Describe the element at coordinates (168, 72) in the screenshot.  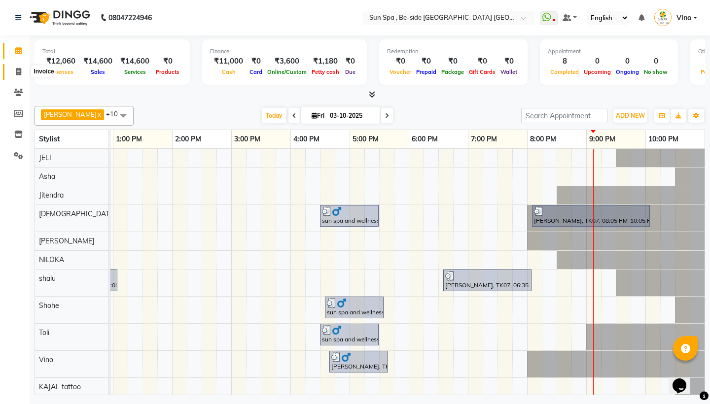
I see `span: Products` at that location.